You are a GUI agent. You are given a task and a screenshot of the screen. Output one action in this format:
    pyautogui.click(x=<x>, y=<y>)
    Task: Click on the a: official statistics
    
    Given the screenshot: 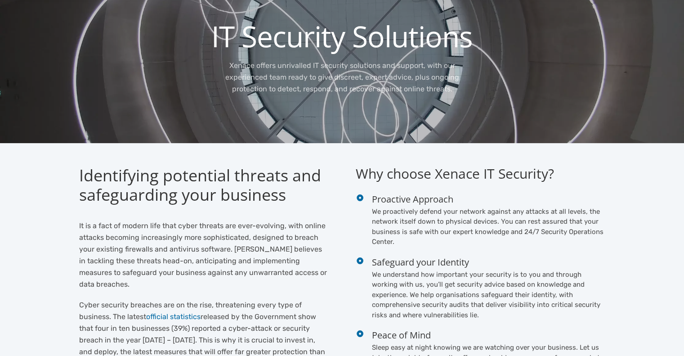 What is the action you would take?
    pyautogui.click(x=173, y=316)
    